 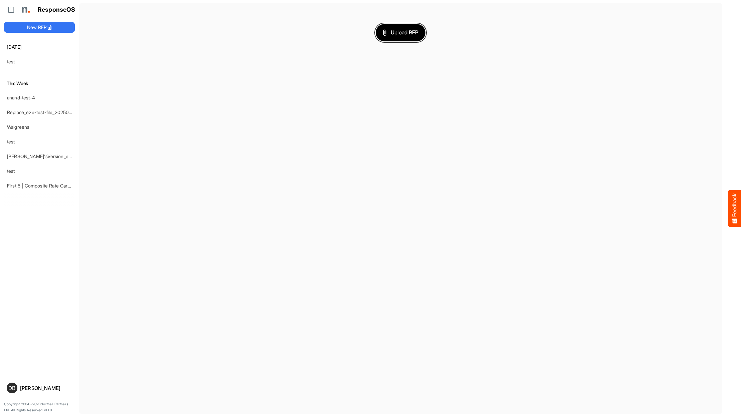 I want to click on span: Upload RFP, so click(x=400, y=33).